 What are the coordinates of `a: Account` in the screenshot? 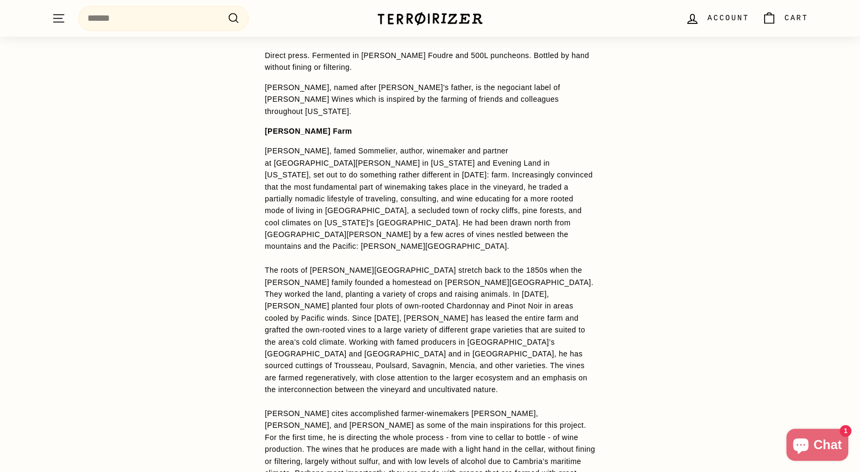 It's located at (717, 18).